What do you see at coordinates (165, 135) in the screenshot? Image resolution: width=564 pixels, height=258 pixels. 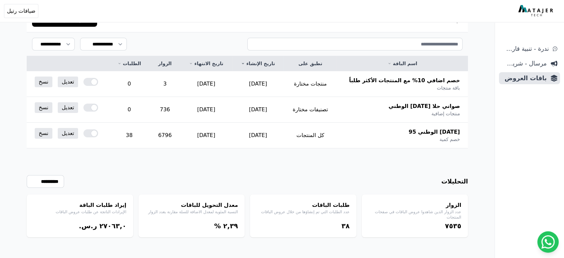 I see `td: 6796` at bounding box center [165, 135].